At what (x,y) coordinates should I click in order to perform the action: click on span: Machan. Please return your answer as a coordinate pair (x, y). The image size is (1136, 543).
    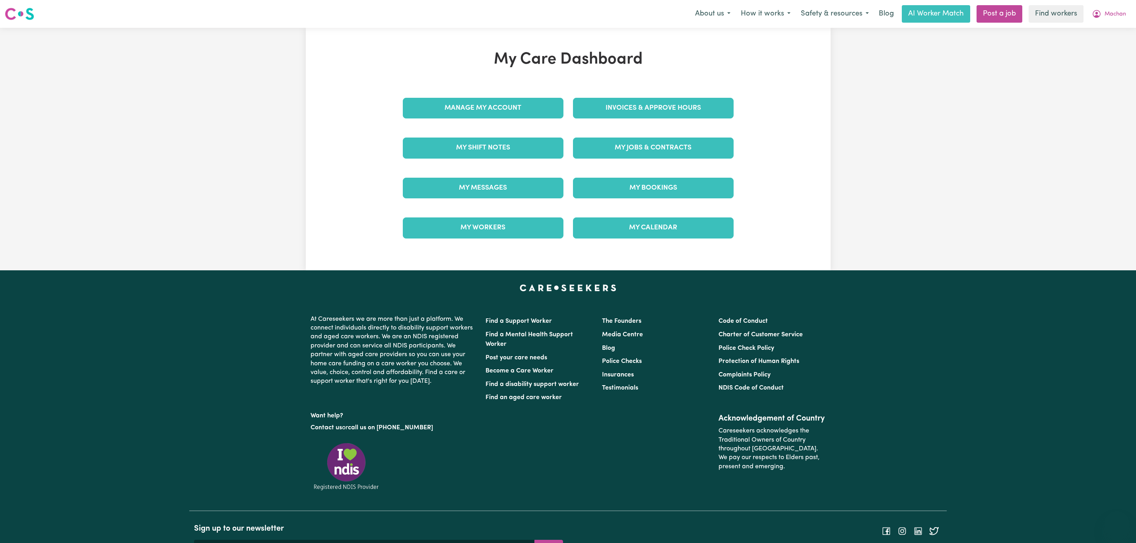
    Looking at the image, I should click on (1115, 14).